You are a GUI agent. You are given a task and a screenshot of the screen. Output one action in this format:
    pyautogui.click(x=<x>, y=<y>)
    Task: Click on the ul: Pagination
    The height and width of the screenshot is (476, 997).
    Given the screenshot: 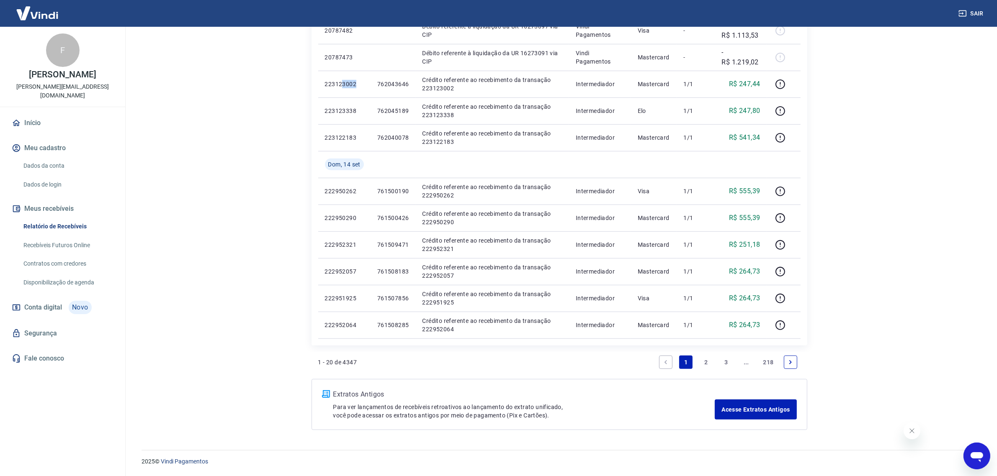 What is the action you would take?
    pyautogui.click(x=728, y=363)
    